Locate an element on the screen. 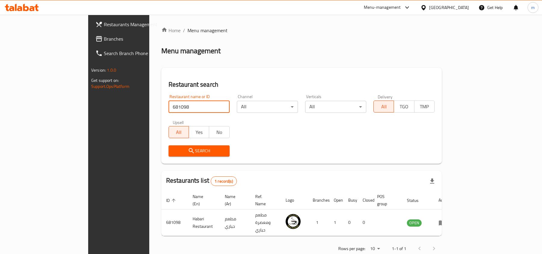 Image resolution: width=542 pixels, height=254 pixels. span: Ref. Name is located at coordinates (264, 200).